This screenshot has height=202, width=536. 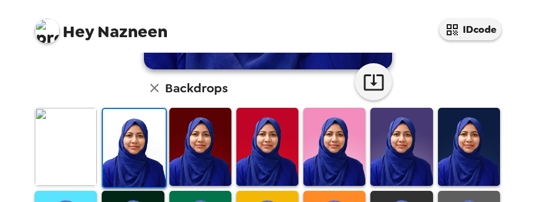 What do you see at coordinates (101, 26) in the screenshot?
I see `span: Nazneen` at bounding box center [101, 26].